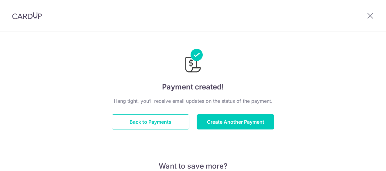 The image size is (386, 171). Describe the element at coordinates (151, 122) in the screenshot. I see `button: Back to Payments` at that location.